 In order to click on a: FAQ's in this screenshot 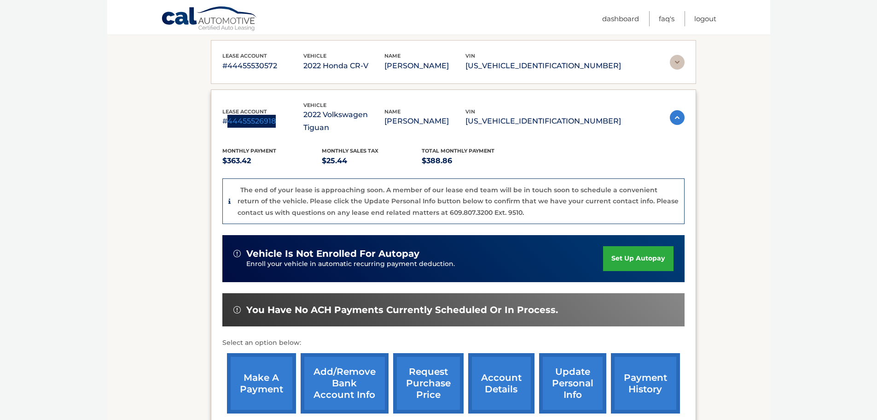, I will do `click(667, 18)`.